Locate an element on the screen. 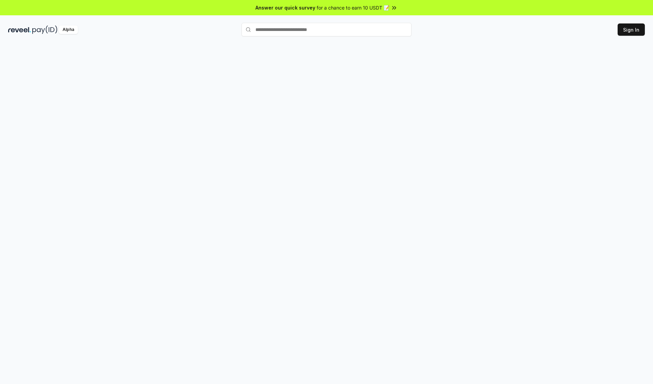 The height and width of the screenshot is (384, 653). span: Answer our quick survey is located at coordinates (285, 7).